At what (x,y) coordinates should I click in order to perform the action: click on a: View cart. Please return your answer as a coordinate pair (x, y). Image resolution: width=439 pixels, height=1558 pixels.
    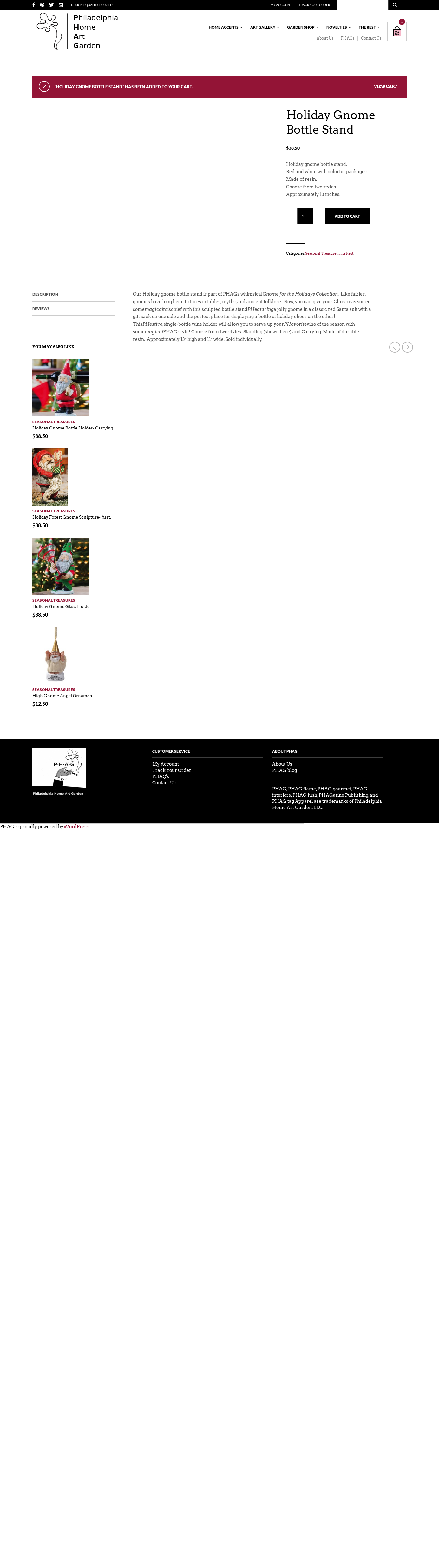
    Looking at the image, I should click on (385, 86).